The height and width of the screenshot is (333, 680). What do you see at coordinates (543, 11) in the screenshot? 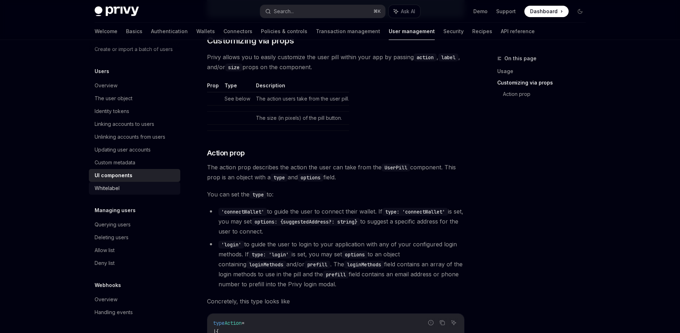
I see `span: Dashboard` at bounding box center [543, 11].